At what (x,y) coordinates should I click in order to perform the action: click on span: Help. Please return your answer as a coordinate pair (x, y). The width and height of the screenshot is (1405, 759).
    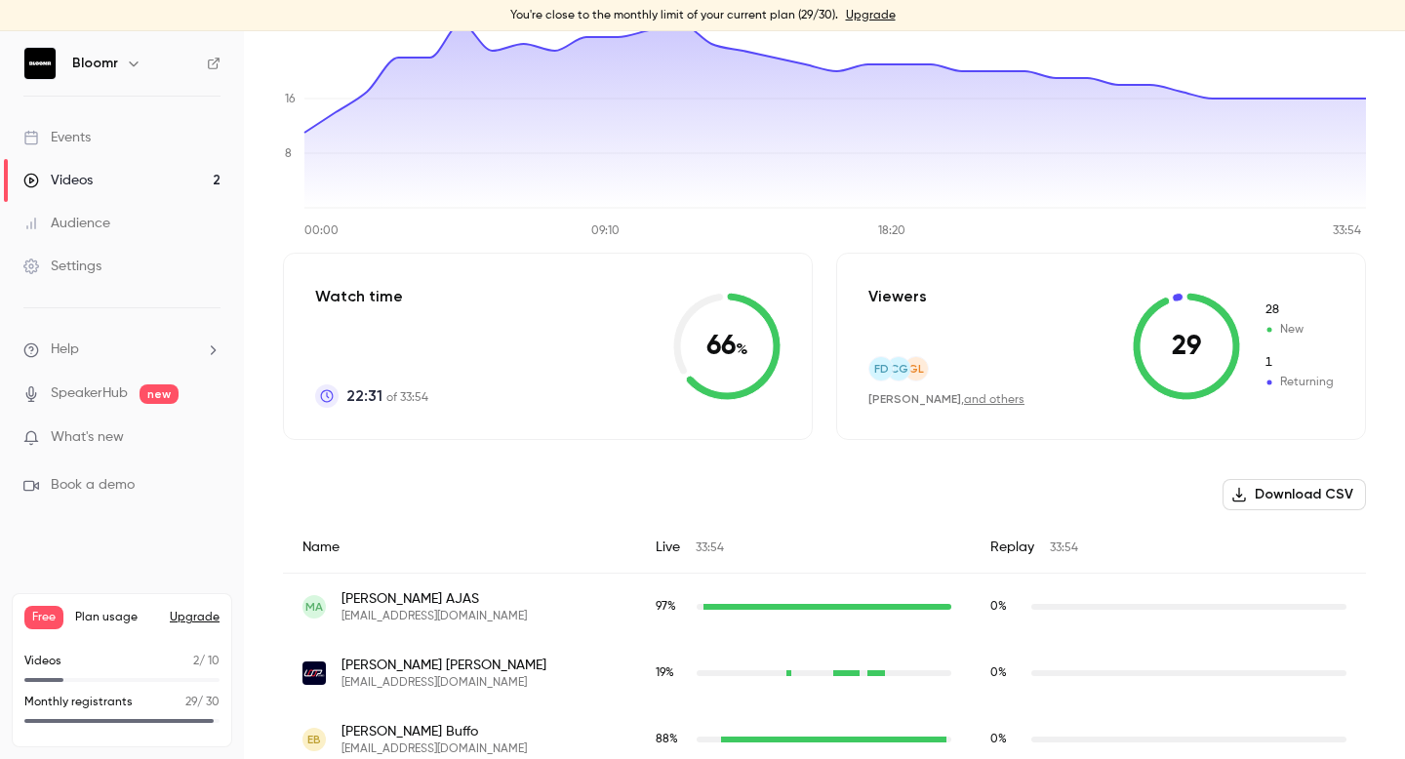
    Looking at the image, I should click on (64, 349).